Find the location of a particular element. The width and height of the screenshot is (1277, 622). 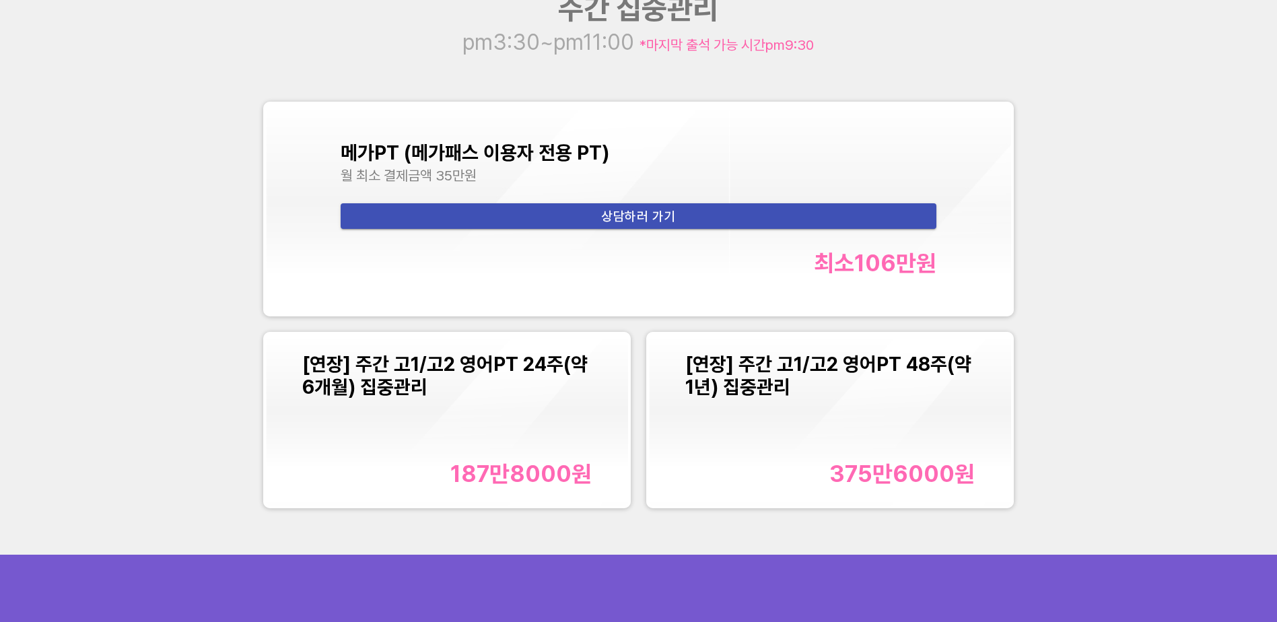

span: [연장] 주간 고1/고2 영어PT 24주(약 6개월) 집중관리 is located at coordinates (445, 376).